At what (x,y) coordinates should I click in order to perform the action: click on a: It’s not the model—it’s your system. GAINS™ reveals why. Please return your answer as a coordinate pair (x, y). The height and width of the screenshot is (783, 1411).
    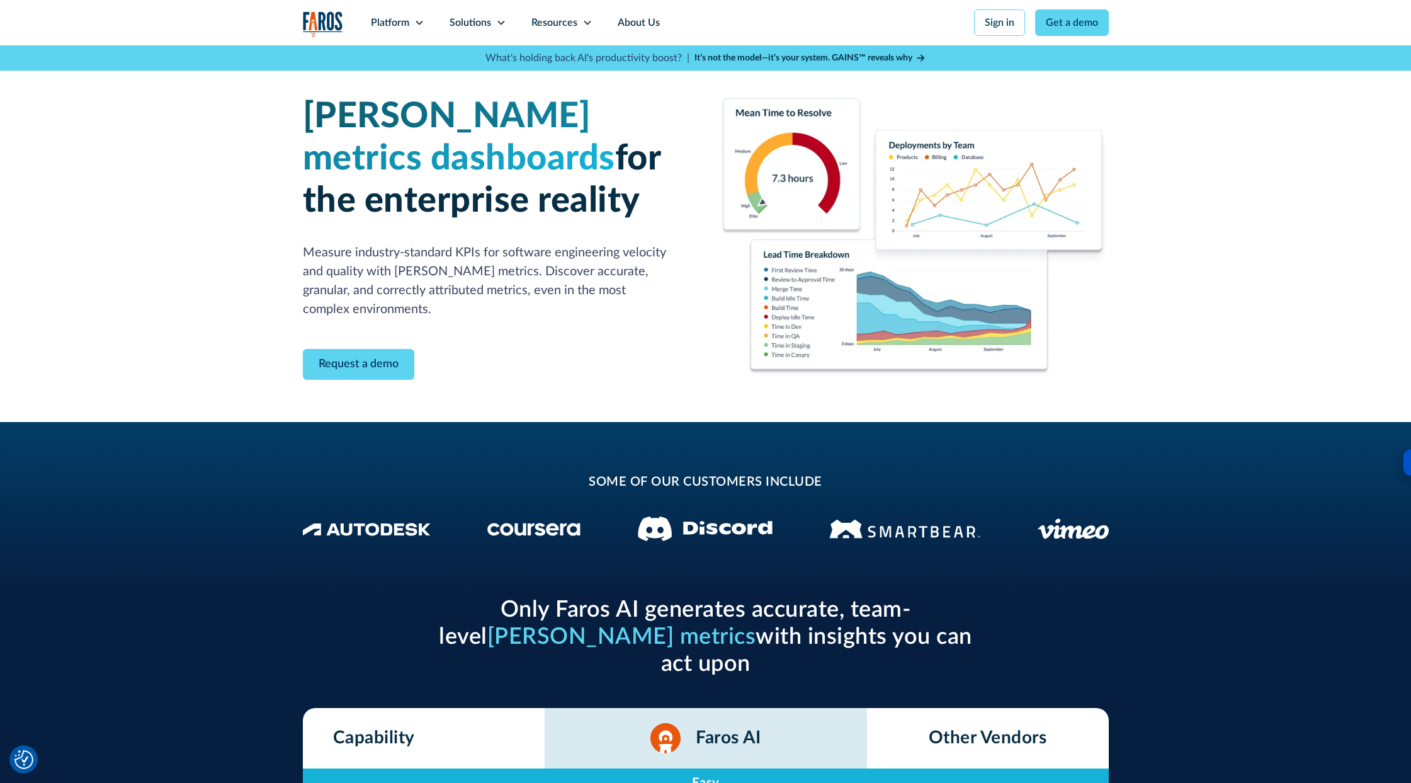
    Looking at the image, I should click on (810, 58).